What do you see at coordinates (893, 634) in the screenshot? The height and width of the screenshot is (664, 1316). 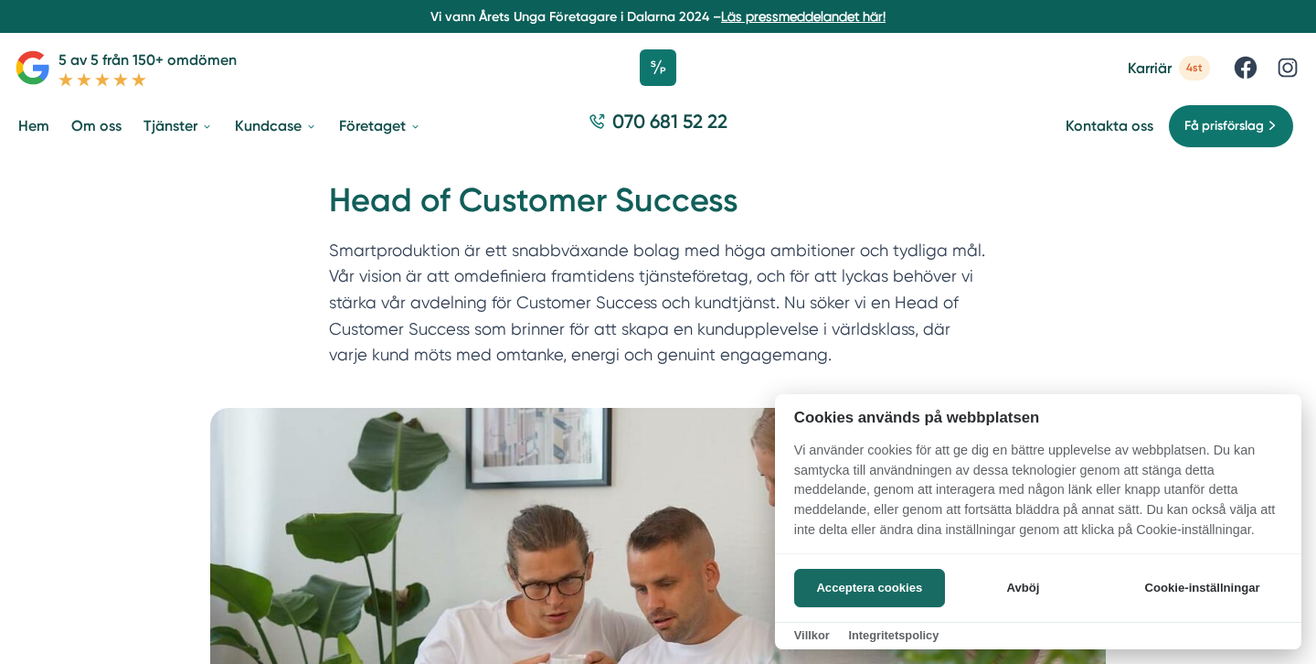 I see `a: Integritetspolicy` at bounding box center [893, 634].